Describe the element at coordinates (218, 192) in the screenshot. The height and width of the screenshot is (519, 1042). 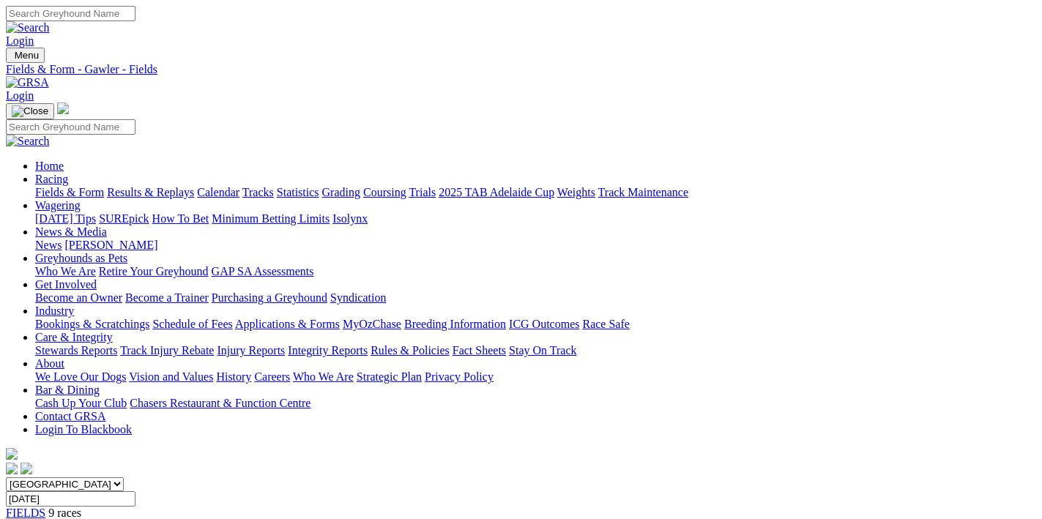
I see `a: Calendar` at that location.